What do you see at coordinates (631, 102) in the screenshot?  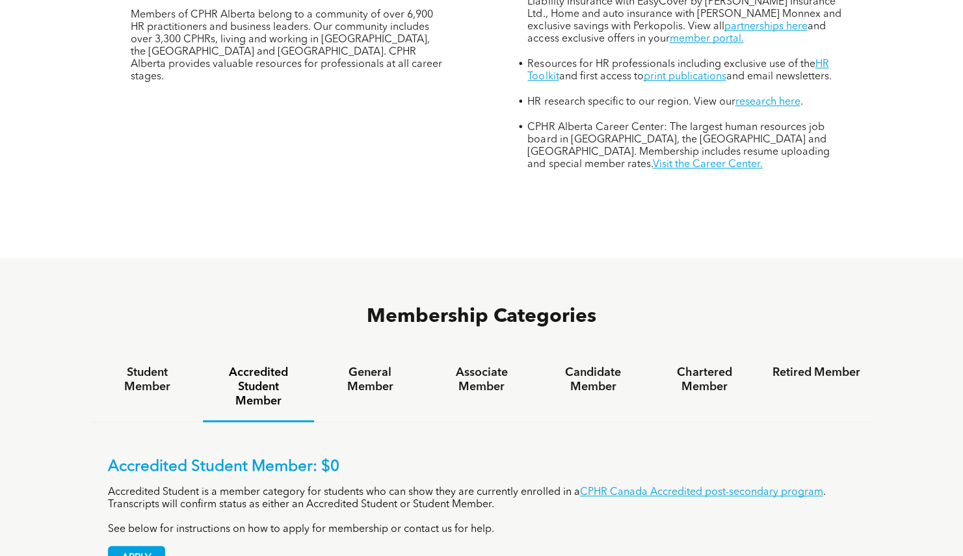 I see `span: HR research specific to our region. View our` at bounding box center [631, 102].